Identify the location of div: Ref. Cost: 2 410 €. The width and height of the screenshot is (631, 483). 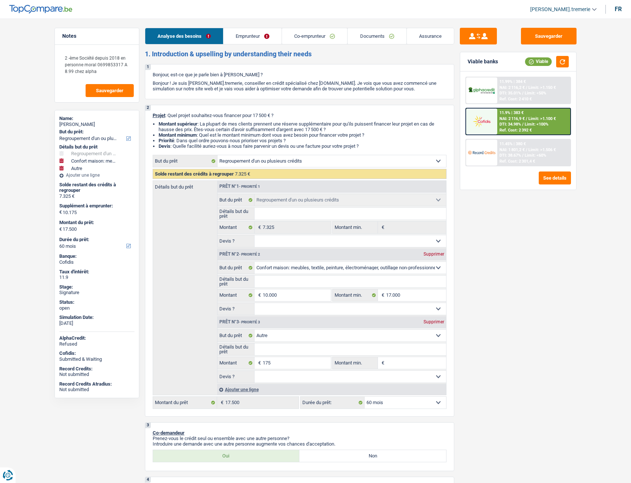
(515, 99).